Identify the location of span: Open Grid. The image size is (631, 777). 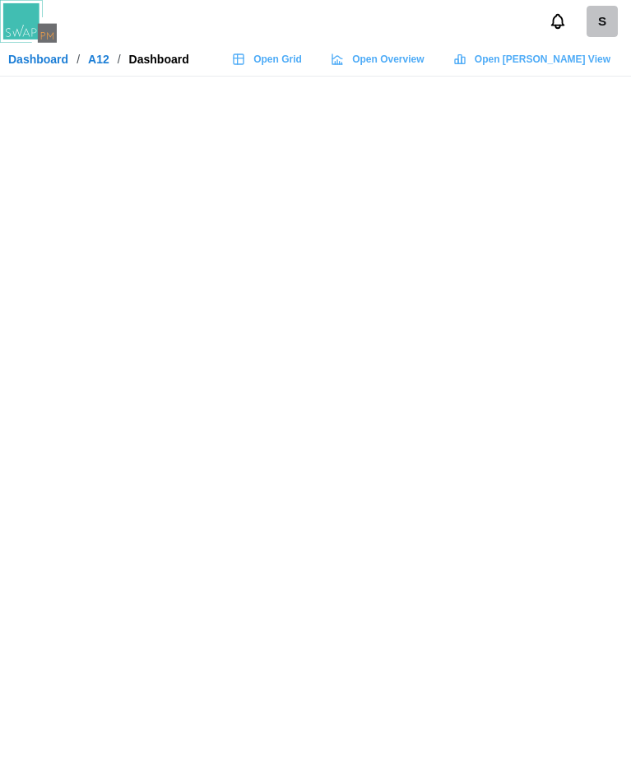
(277, 59).